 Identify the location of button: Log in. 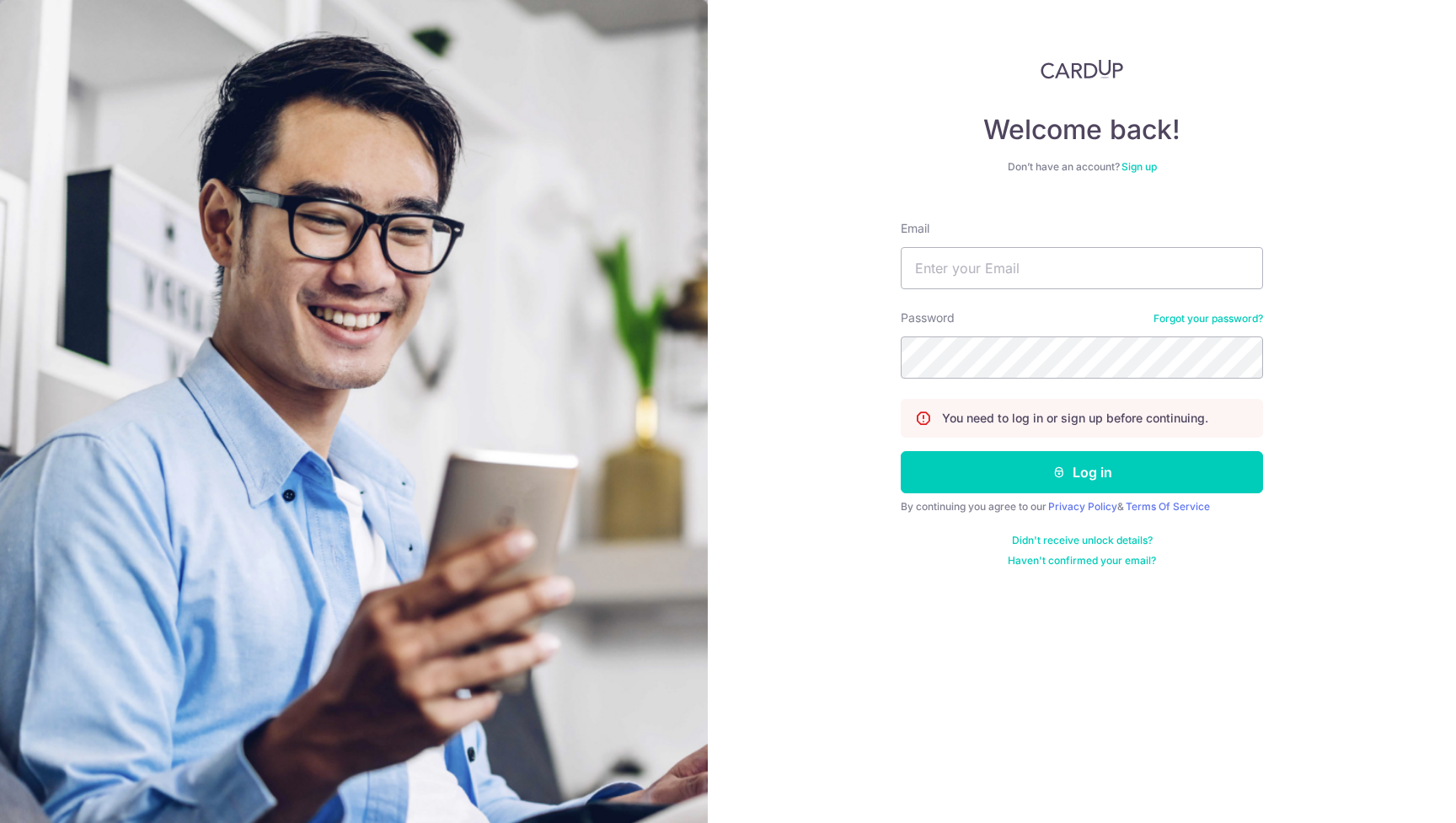
(1081, 472).